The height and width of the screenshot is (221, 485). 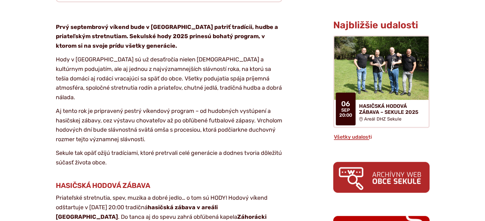 I want to click on h4: HASIČSKÁ HODOVÁ ZÁBAVA – SEKULE 2025, so click(x=391, y=109).